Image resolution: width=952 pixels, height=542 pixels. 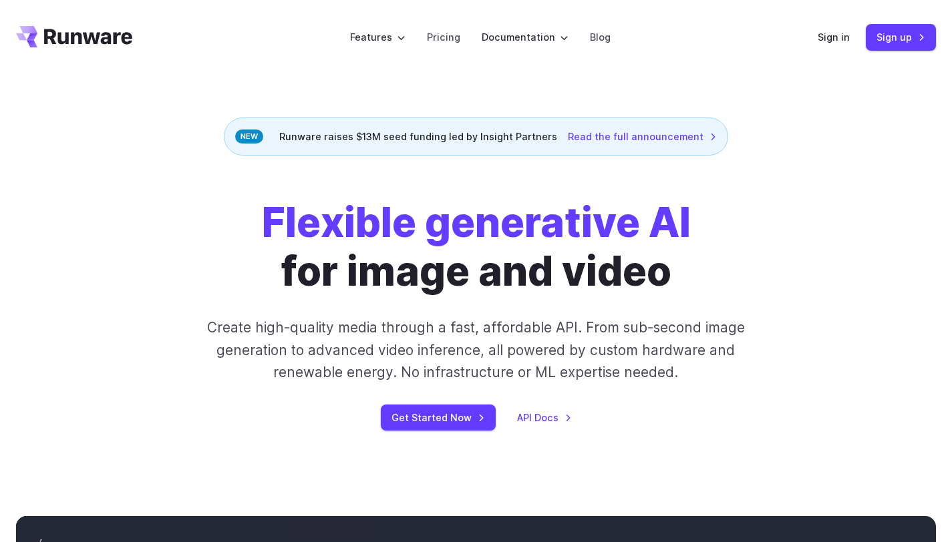 I want to click on a: Blog, so click(x=600, y=37).